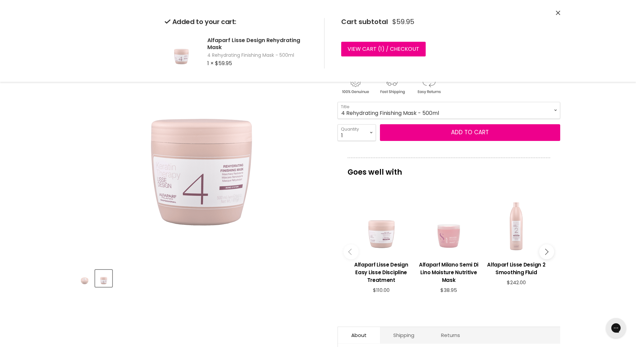 This screenshot has height=347, width=636. Describe the element at coordinates (359, 335) in the screenshot. I see `a: About` at that location.